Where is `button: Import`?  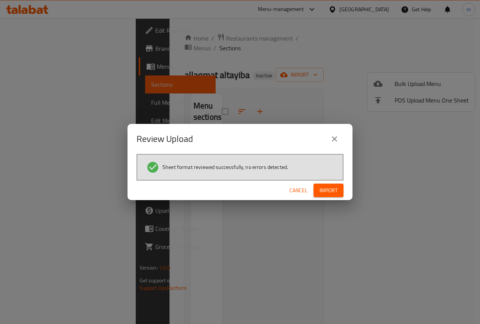
button: Import is located at coordinates (328, 190).